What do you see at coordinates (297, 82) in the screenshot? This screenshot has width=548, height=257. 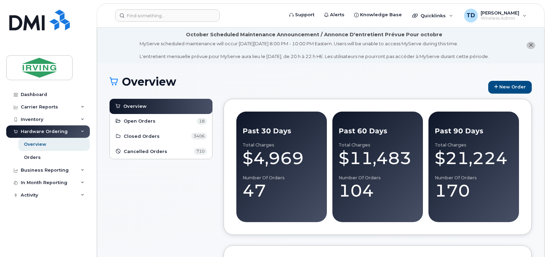 I see `h1: Overview` at bounding box center [297, 82].